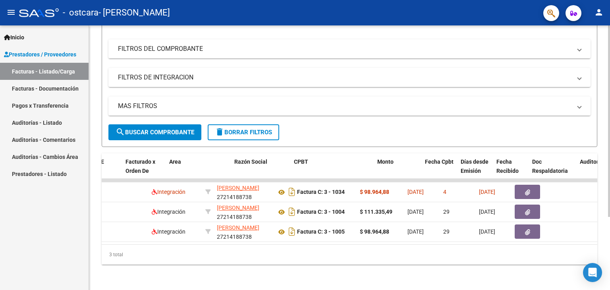 This screenshot has width=610, height=290. Describe the element at coordinates (140, 166) in the screenshot. I see `span: Facturado x Orden De` at that location.